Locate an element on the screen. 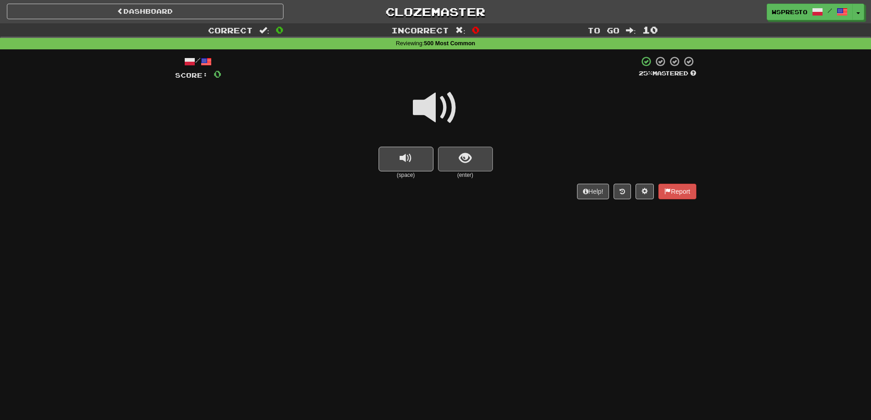 The width and height of the screenshot is (871, 420). button: replay audio is located at coordinates (406, 159).